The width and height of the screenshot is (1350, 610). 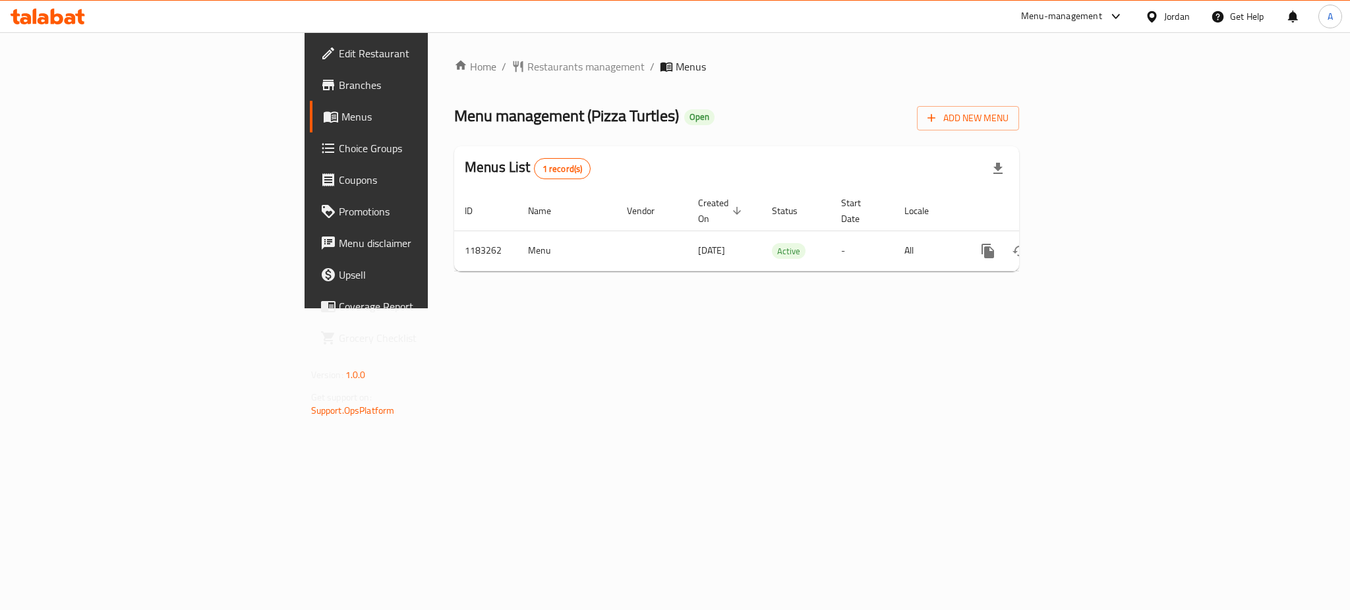 What do you see at coordinates (429, 212) in the screenshot?
I see `span: Promotions` at bounding box center [429, 212].